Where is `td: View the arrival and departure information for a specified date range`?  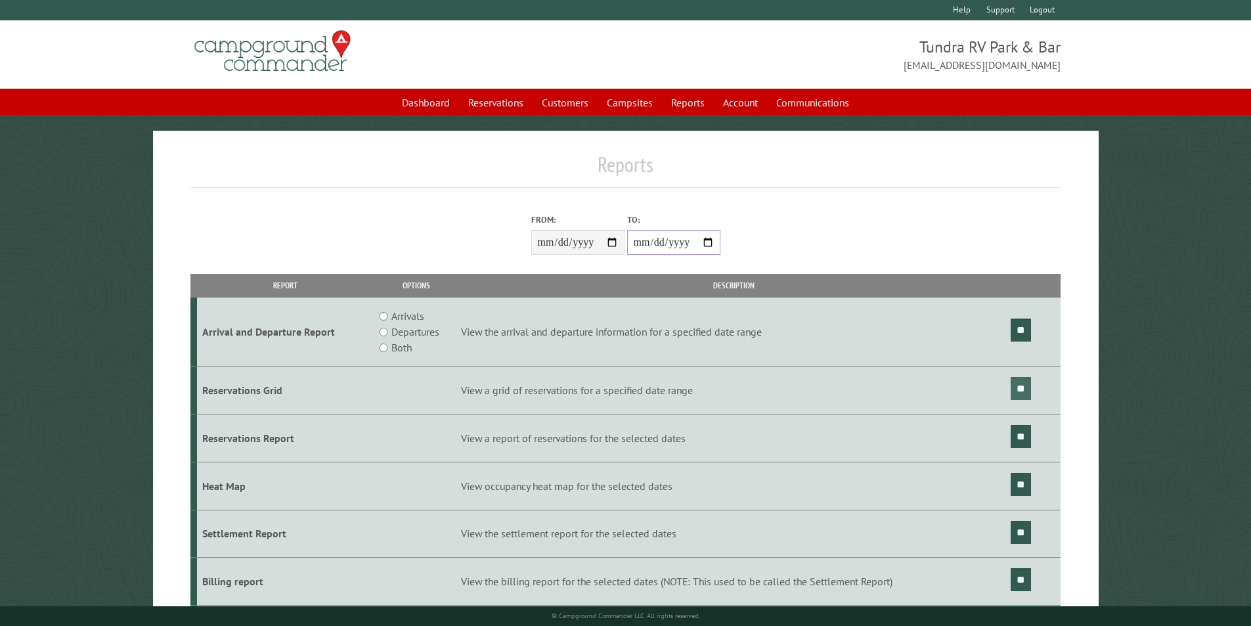
td: View the arrival and departure information for a specified date range is located at coordinates (734, 332).